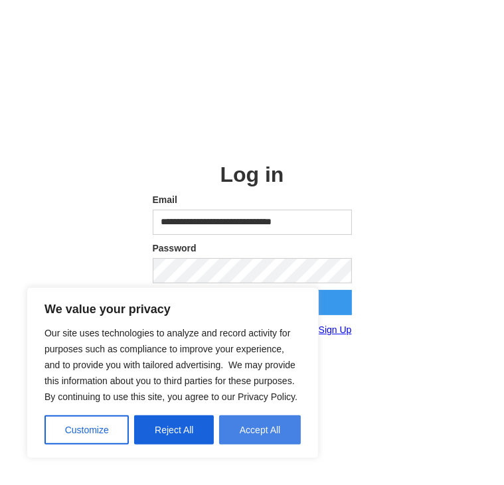  I want to click on label: Email, so click(252, 200).